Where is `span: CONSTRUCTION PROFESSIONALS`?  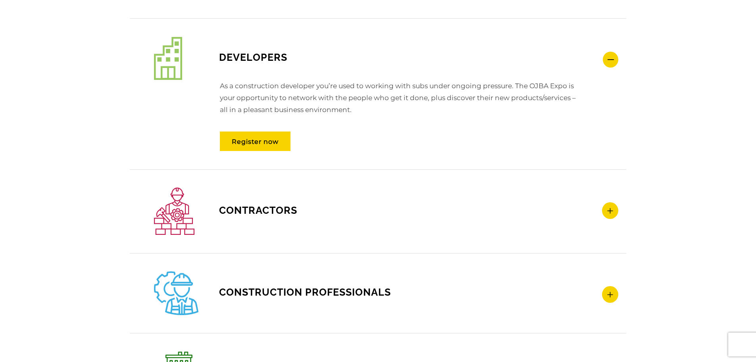 span: CONSTRUCTION PROFESSIONALS is located at coordinates (272, 292).